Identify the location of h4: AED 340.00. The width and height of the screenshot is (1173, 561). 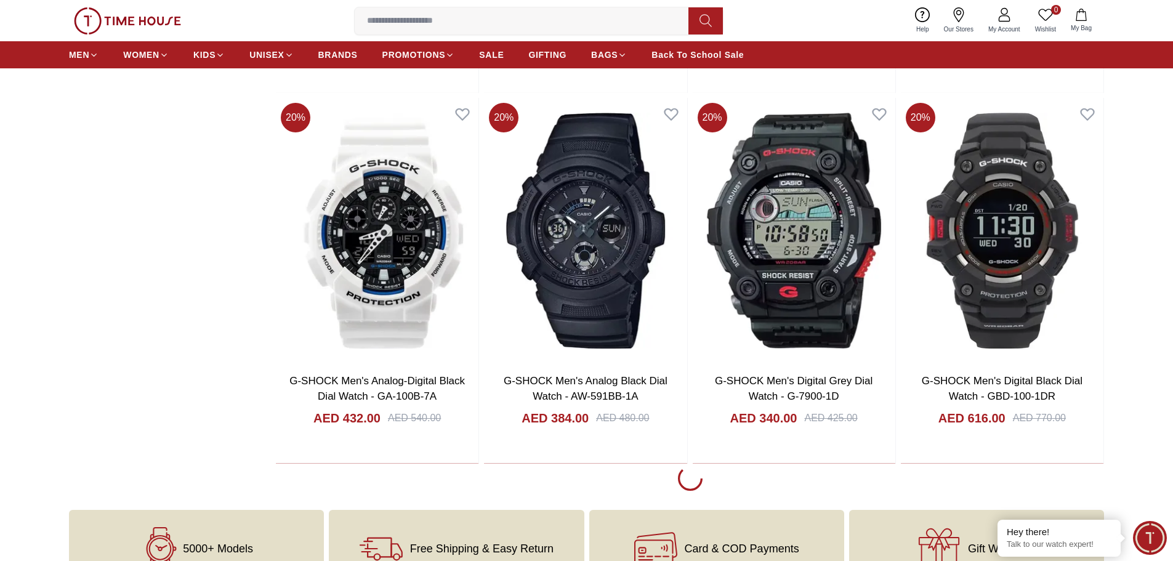
(763, 418).